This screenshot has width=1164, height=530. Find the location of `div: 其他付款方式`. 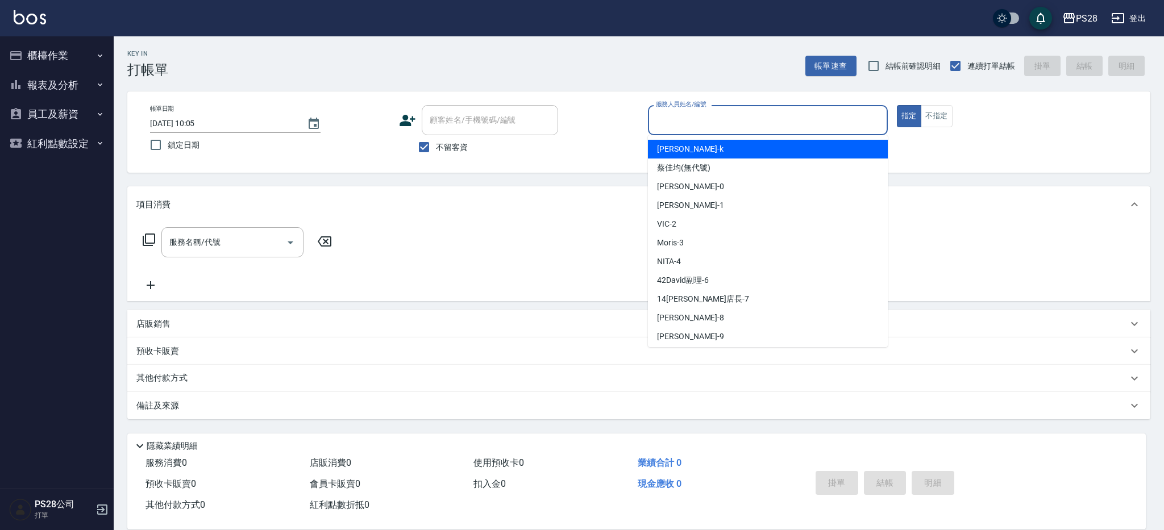

div: 其他付款方式 is located at coordinates (639, 379).